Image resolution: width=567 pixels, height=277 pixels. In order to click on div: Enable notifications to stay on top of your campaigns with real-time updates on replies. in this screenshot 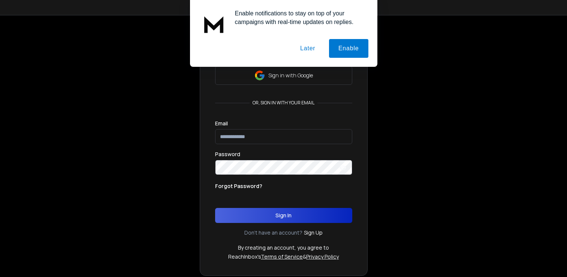, I will do `click(299, 18)`.